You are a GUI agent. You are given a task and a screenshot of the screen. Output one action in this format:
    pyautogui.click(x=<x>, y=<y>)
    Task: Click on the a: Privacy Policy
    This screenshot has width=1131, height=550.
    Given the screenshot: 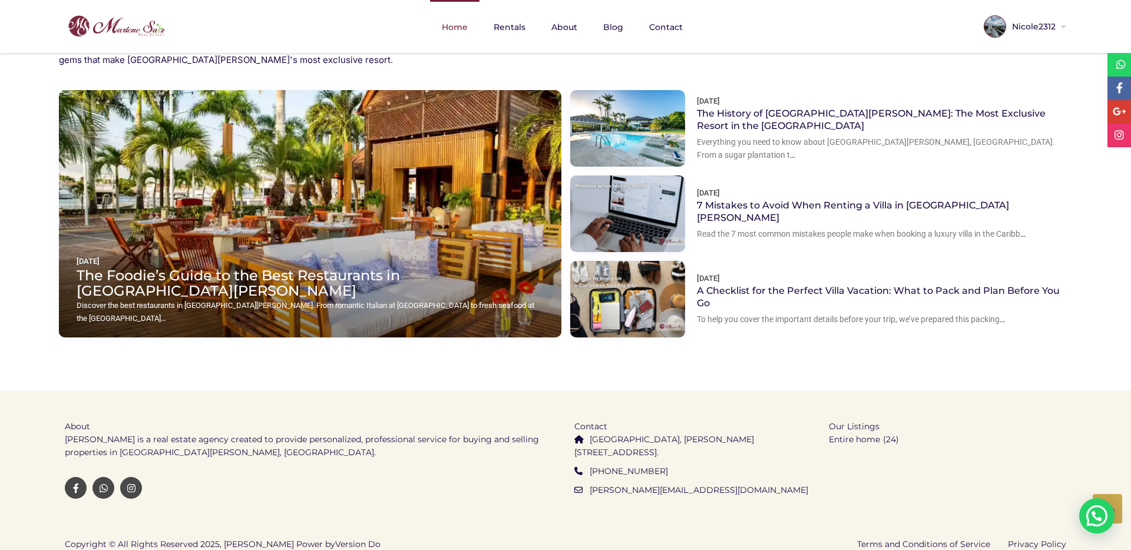 What is the action you would take?
    pyautogui.click(x=1037, y=544)
    